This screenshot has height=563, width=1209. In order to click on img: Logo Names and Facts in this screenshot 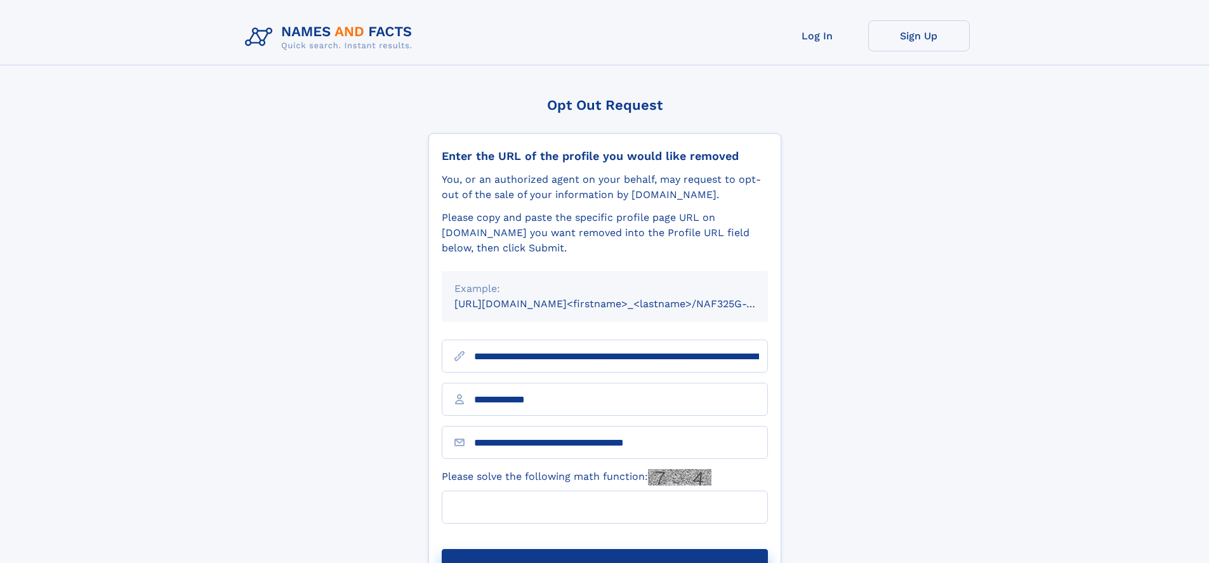, I will do `click(331, 37)`.